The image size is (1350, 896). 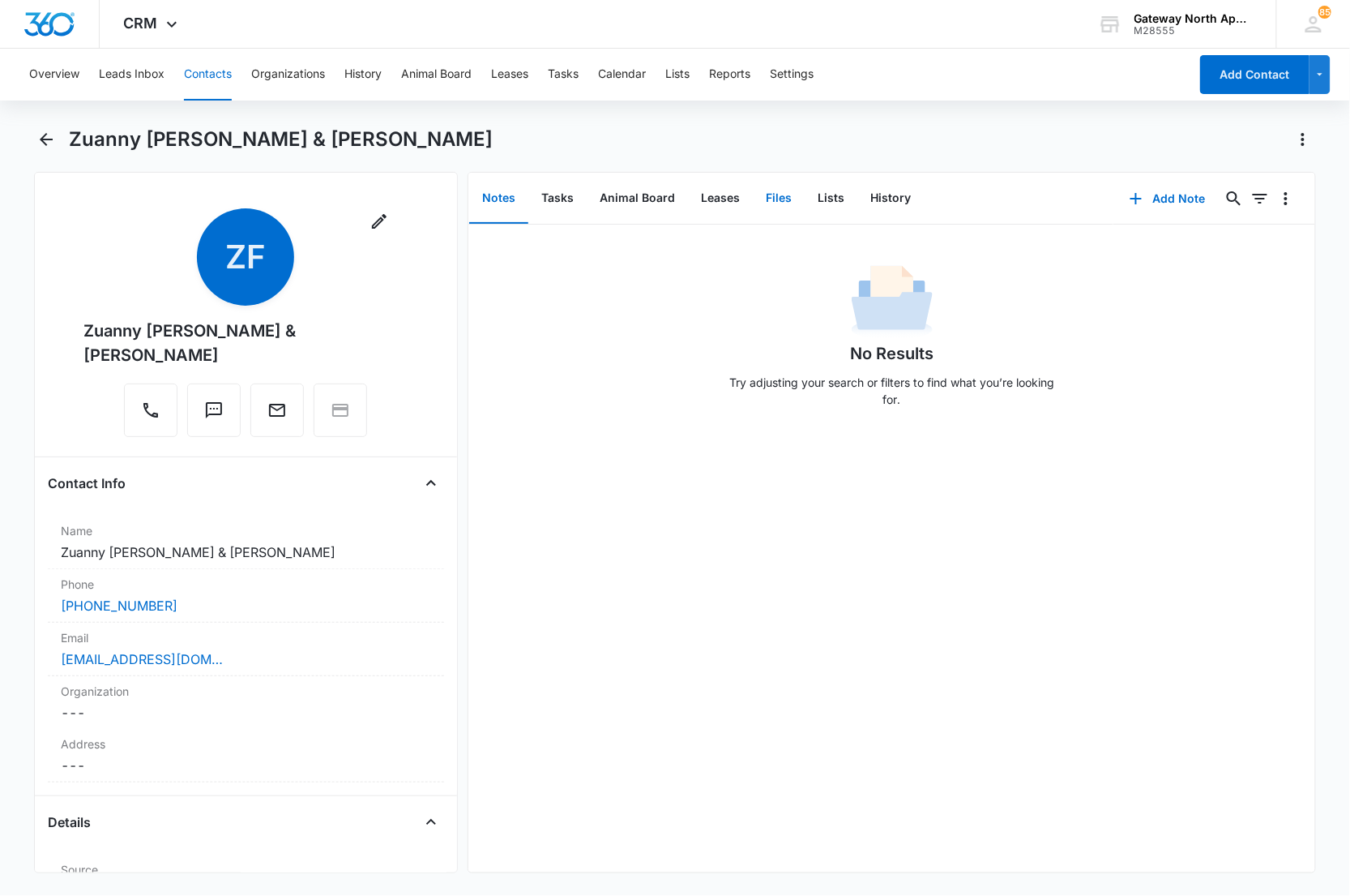 I want to click on button: Actions, so click(x=1304, y=140).